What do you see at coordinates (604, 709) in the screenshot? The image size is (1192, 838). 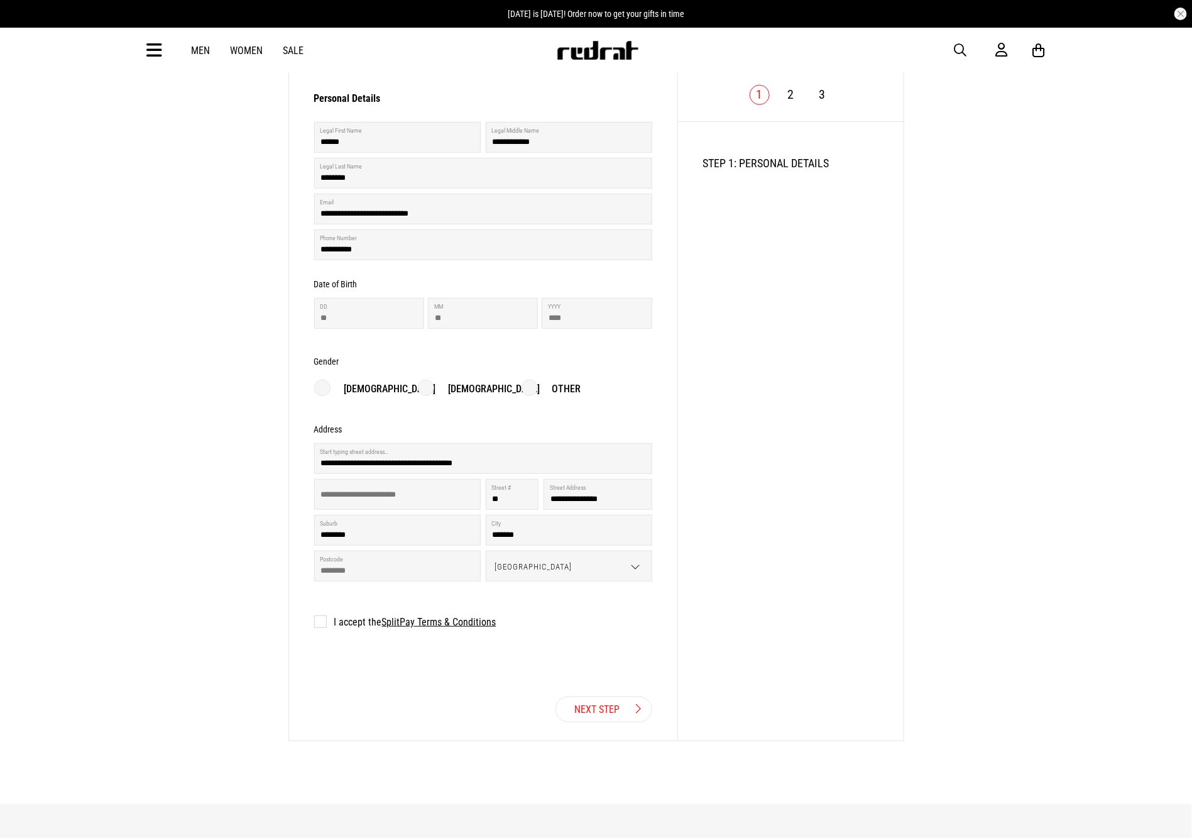 I see `a: Next Step` at bounding box center [604, 709].